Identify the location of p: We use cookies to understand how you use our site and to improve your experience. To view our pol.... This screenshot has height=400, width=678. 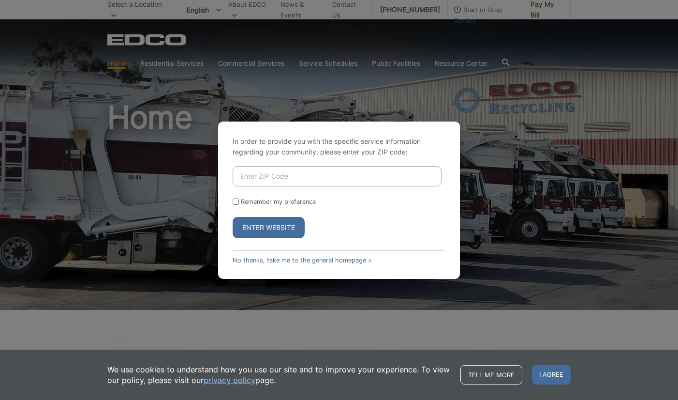
(279, 374).